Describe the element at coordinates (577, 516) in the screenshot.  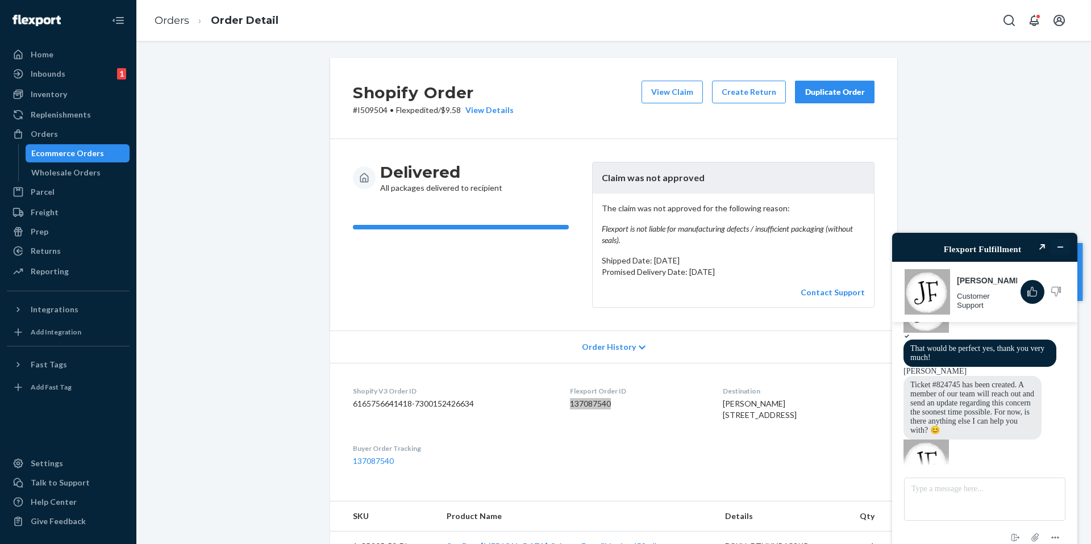
I see `th: Product Name` at that location.